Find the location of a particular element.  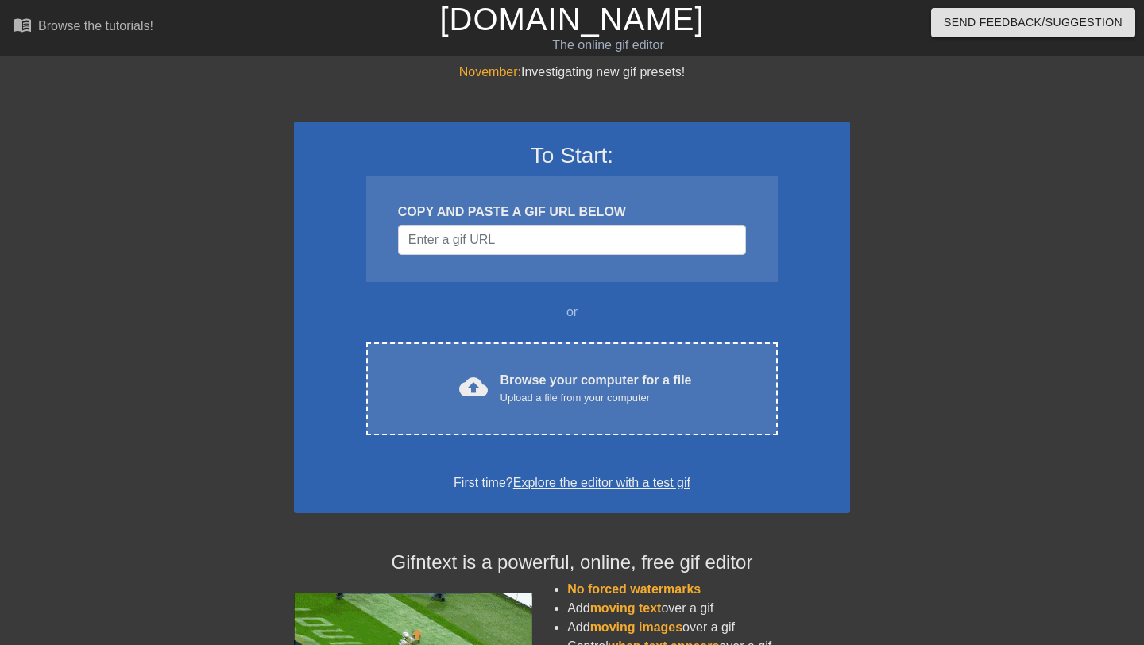

span: moving text is located at coordinates (626, 608).